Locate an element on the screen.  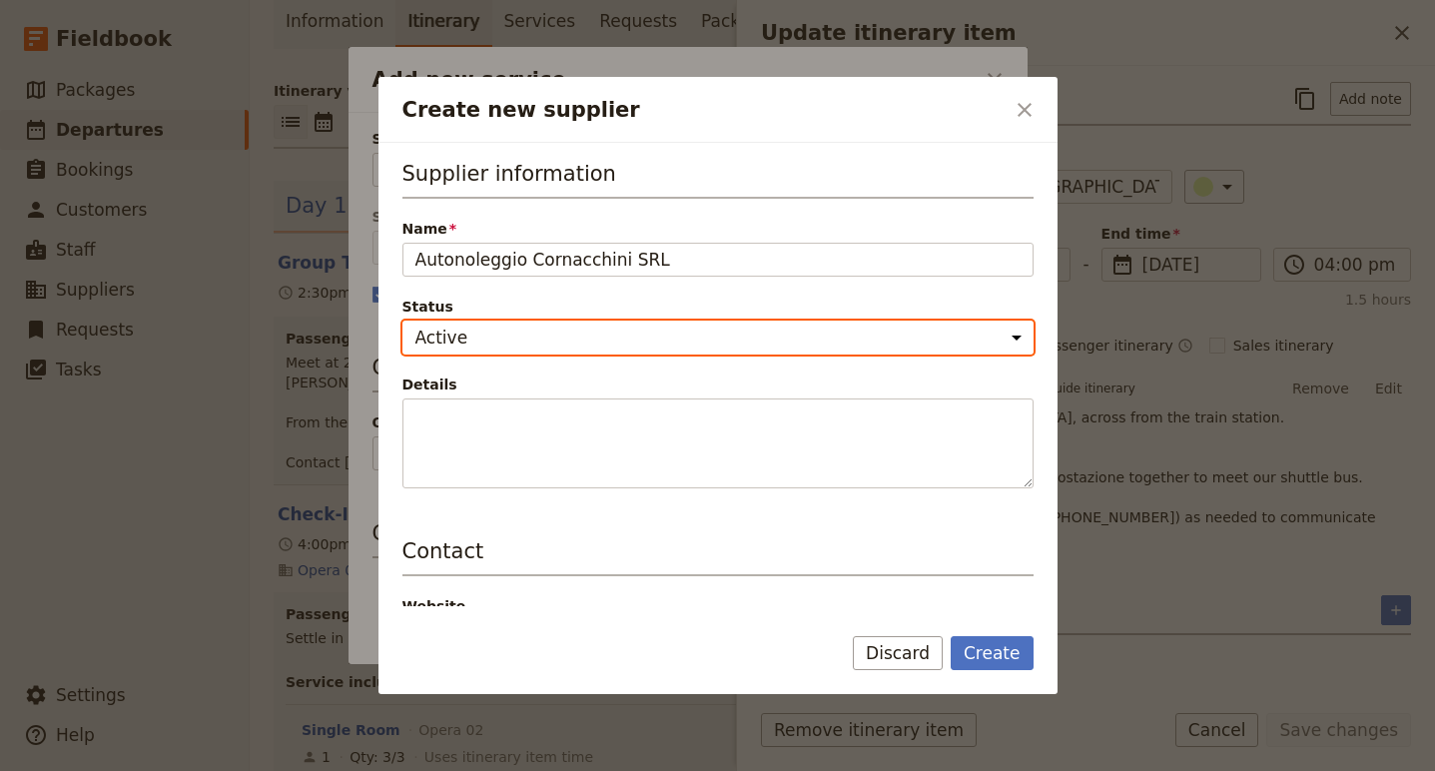
span: Details is located at coordinates (718, 384).